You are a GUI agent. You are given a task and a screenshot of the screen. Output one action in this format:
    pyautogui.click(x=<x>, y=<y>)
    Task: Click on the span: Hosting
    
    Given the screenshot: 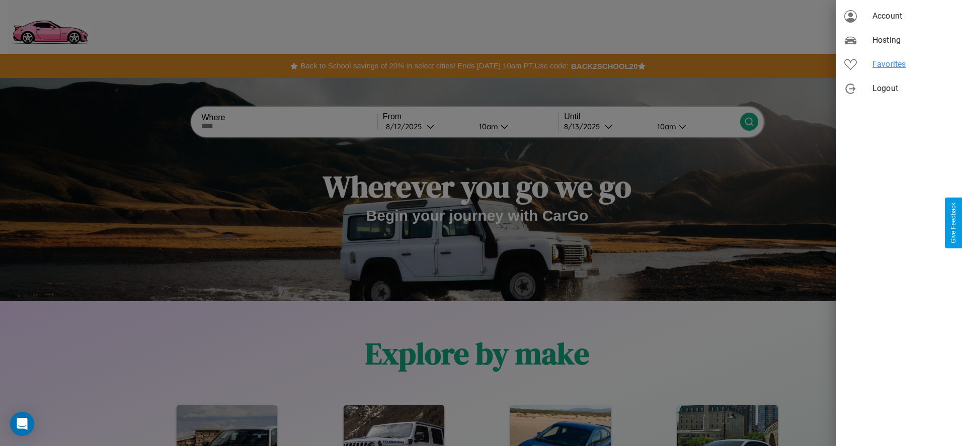 What is the action you would take?
    pyautogui.click(x=913, y=40)
    